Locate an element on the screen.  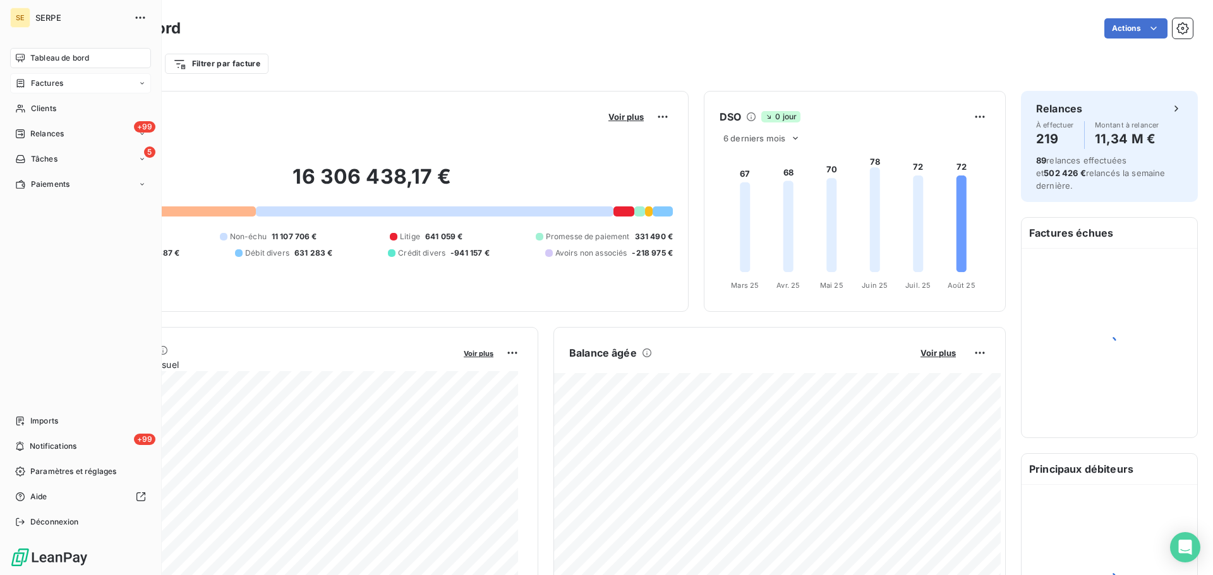
span: Déconnexion is located at coordinates (54, 522).